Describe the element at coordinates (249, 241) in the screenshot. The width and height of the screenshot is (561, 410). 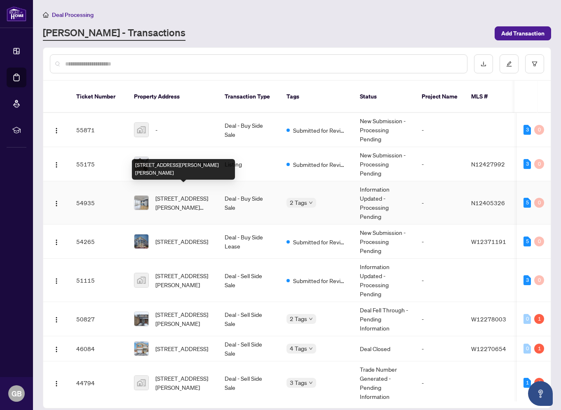
I see `td: Deal - Buy Side Lease` at that location.